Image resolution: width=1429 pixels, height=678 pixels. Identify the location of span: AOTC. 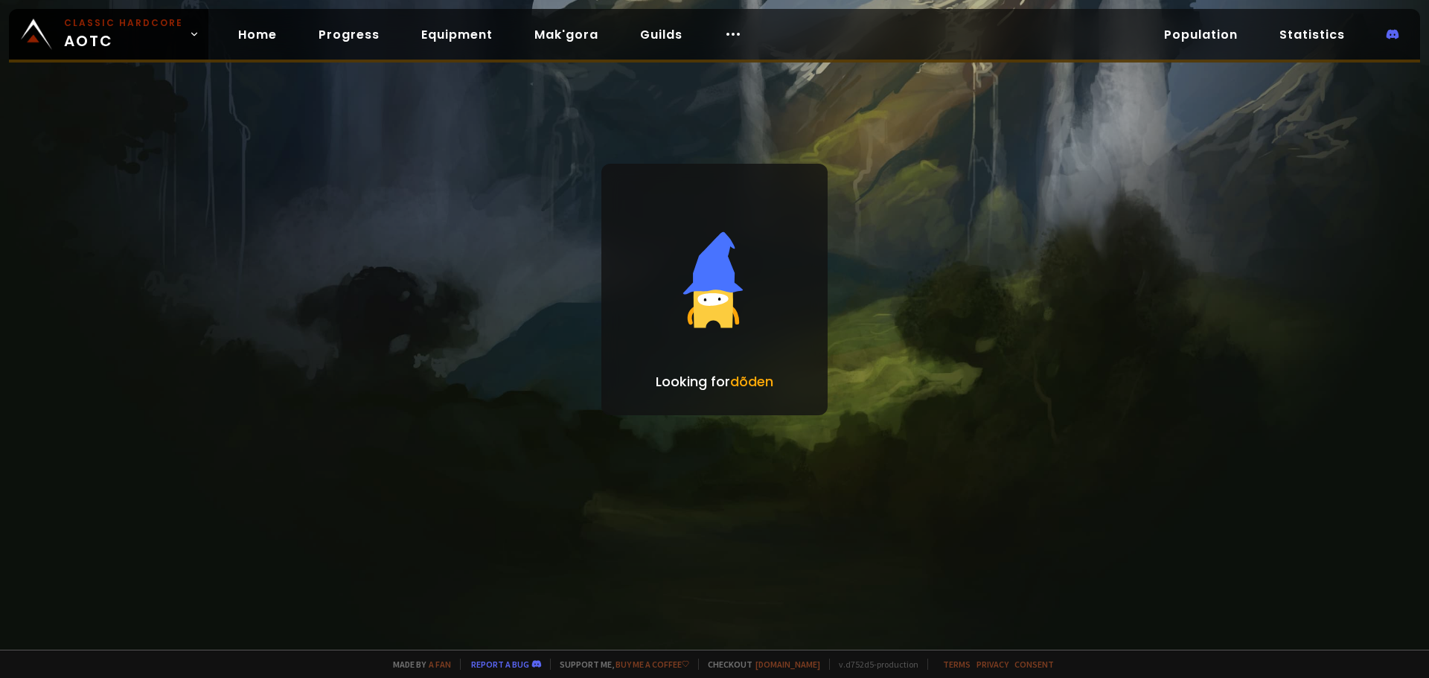
(124, 34).